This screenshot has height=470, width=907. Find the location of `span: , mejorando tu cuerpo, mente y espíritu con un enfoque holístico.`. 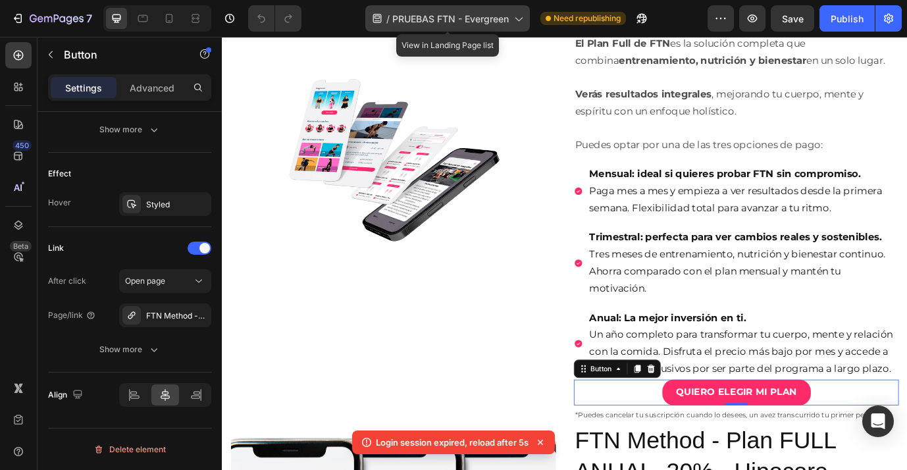

span: , mejorando tu cuerpo, mente y espíritu con un enfoque holístico. is located at coordinates (573, 76).